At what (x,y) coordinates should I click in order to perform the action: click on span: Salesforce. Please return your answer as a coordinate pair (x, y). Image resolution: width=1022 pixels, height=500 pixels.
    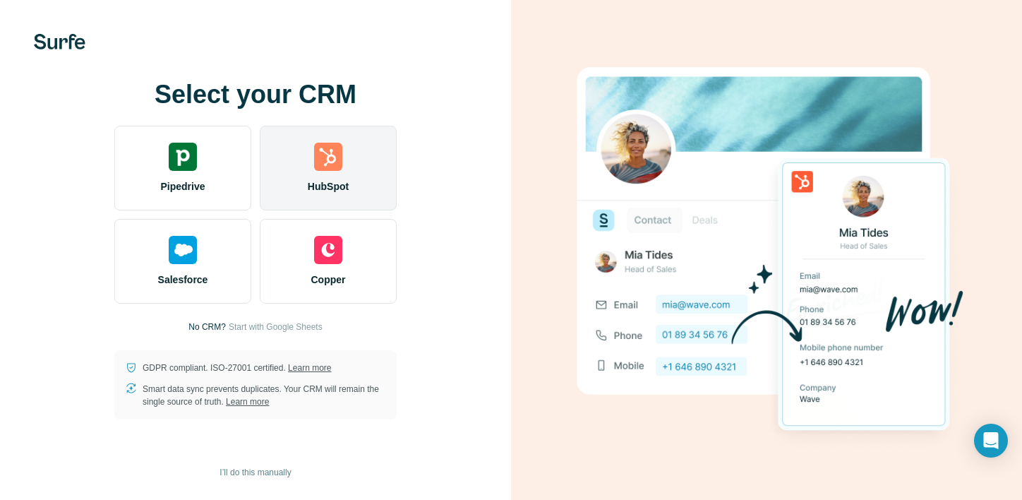
    Looking at the image, I should click on (183, 279).